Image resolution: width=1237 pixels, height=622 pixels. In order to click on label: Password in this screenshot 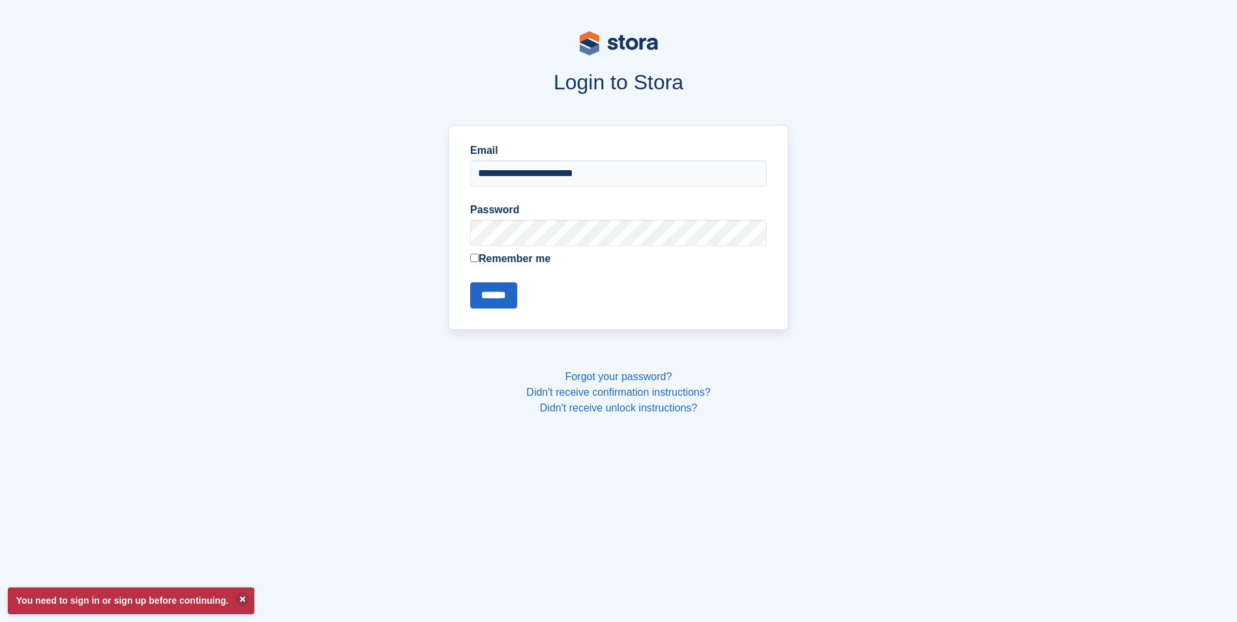, I will do `click(618, 210)`.